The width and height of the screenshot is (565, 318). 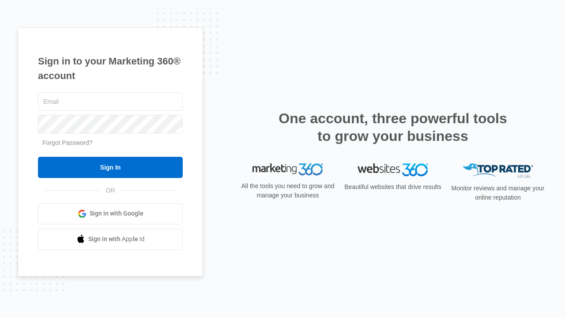 What do you see at coordinates (110, 167) in the screenshot?
I see `input: Sign In` at bounding box center [110, 167].